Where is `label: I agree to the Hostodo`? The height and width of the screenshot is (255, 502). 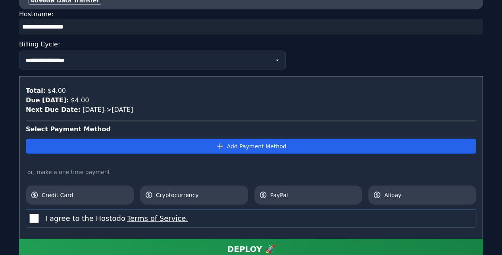
label: I agree to the Hostodo is located at coordinates (117, 219).